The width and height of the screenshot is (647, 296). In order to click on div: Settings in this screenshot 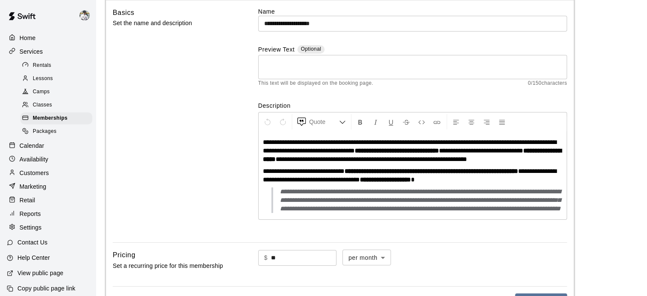, I will do `click(48, 227)`.